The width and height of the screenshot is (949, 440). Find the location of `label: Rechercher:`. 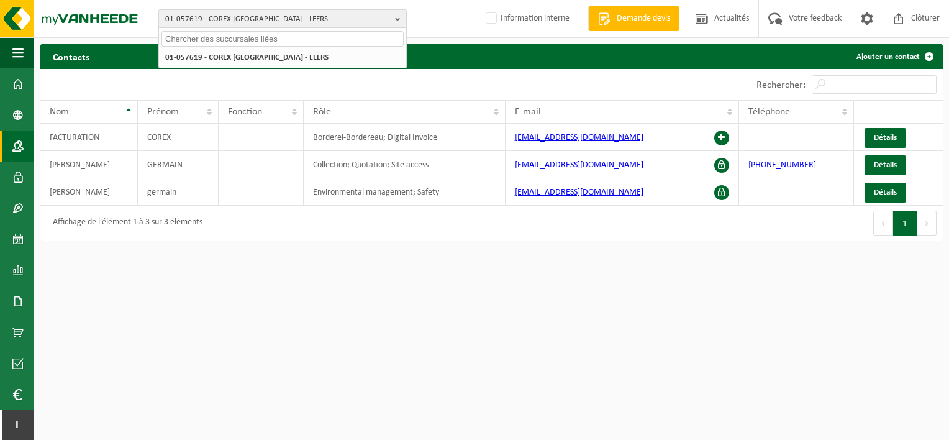

label: Rechercher: is located at coordinates (780, 85).